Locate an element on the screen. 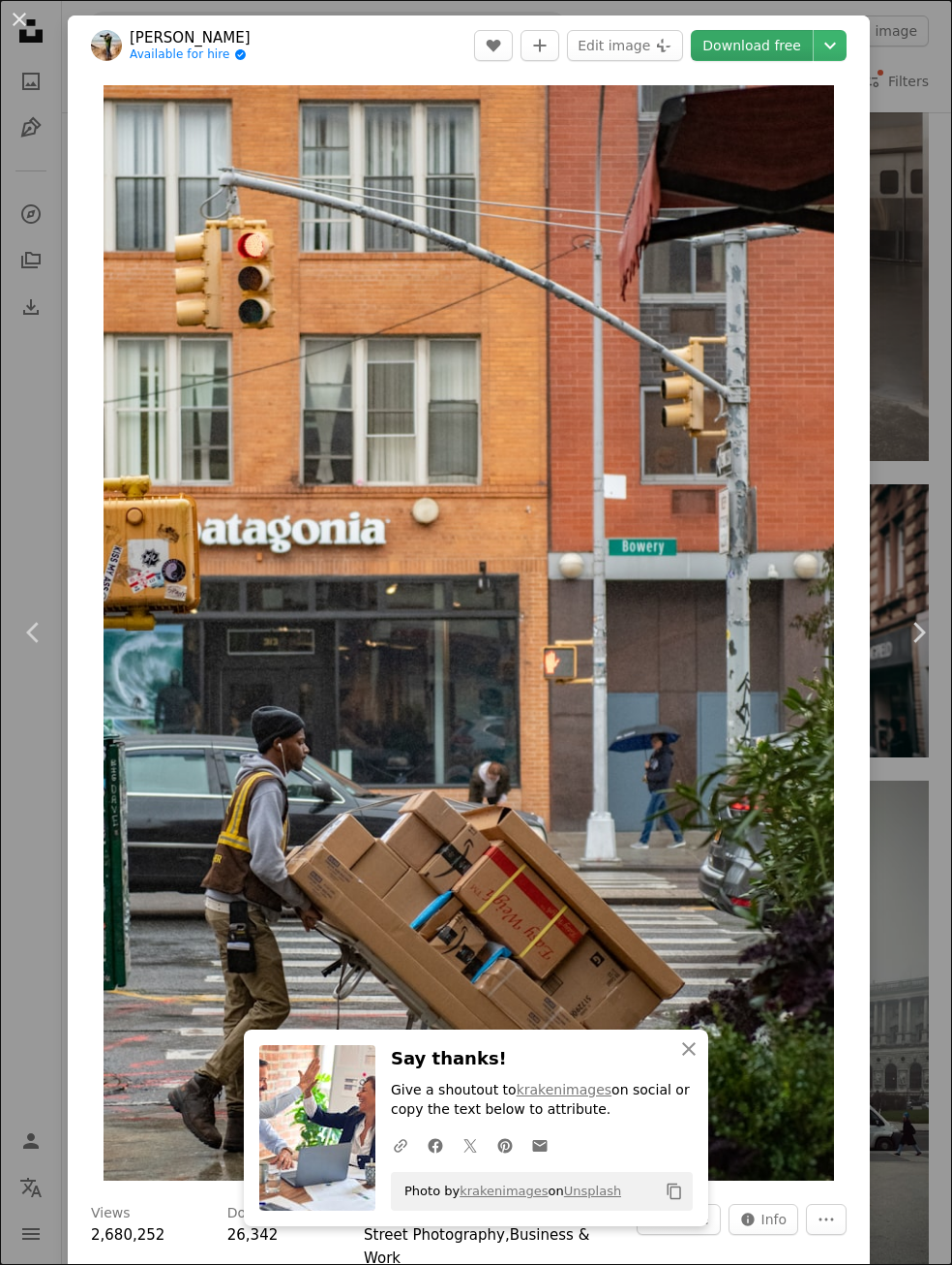 The height and width of the screenshot is (1265, 952). button: Add to Collection is located at coordinates (540, 46).